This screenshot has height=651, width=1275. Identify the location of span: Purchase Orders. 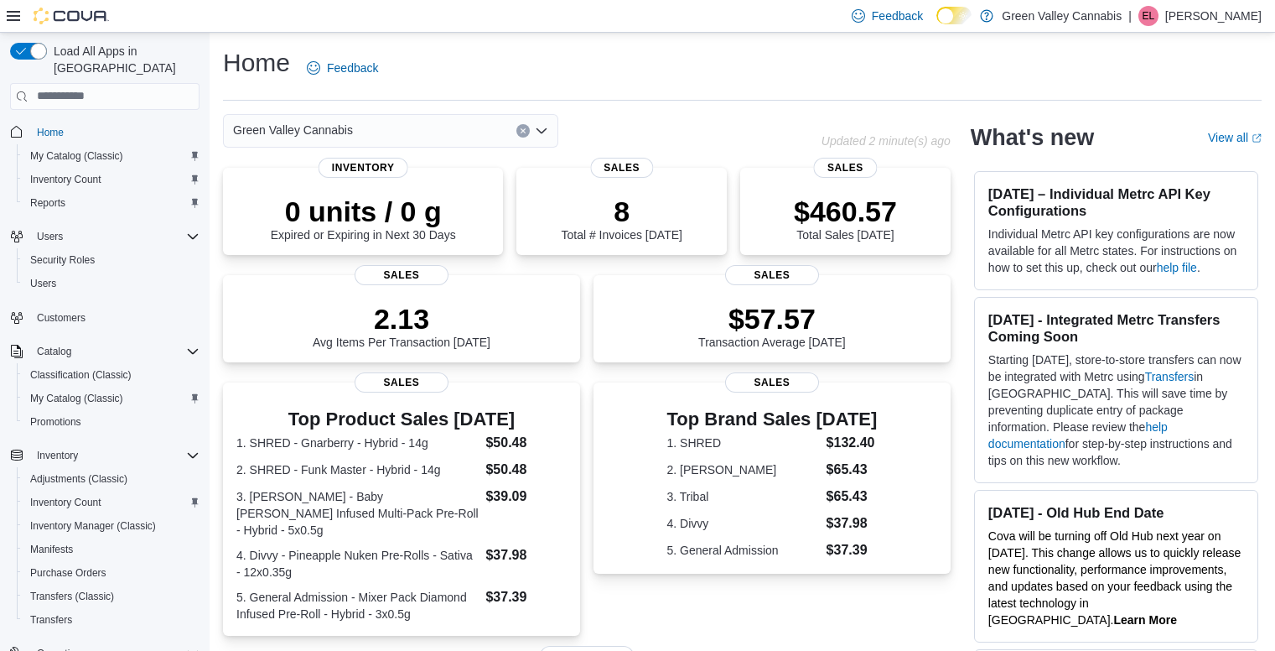
(68, 573).